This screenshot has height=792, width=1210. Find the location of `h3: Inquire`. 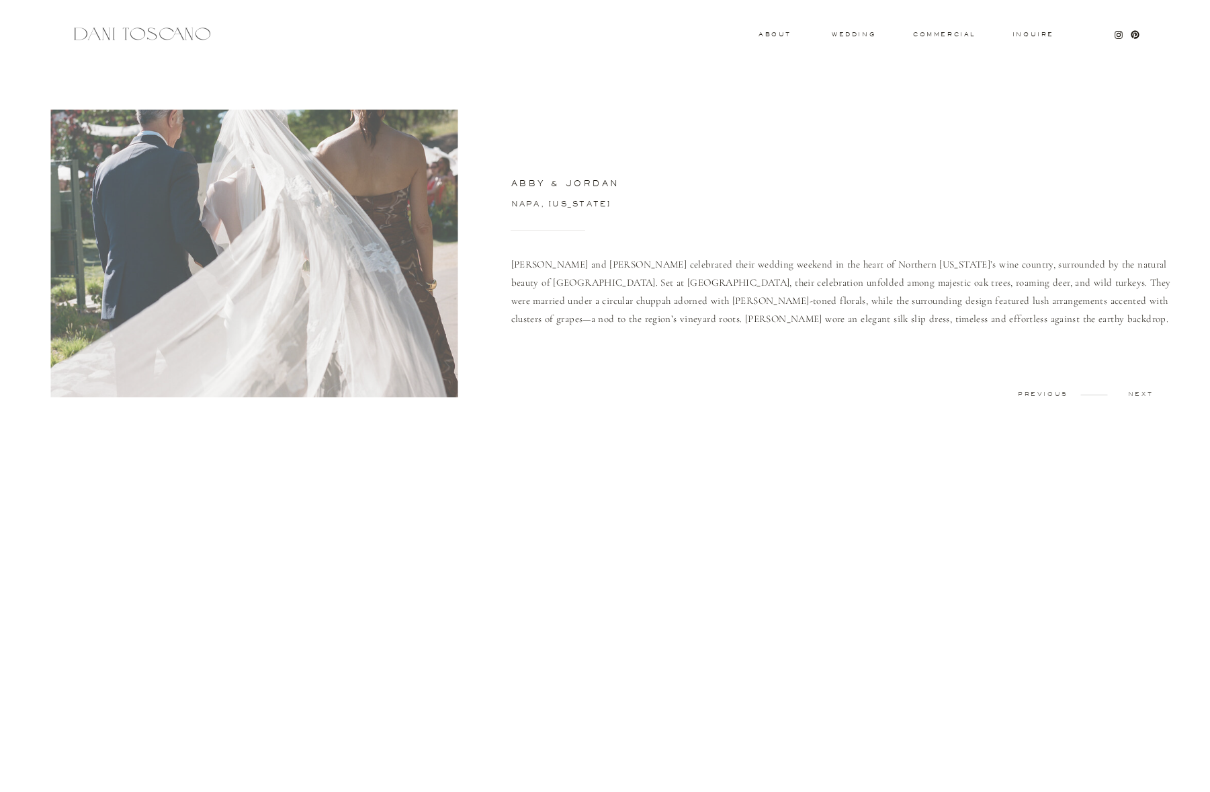

h3: Inquire is located at coordinates (1034, 35).